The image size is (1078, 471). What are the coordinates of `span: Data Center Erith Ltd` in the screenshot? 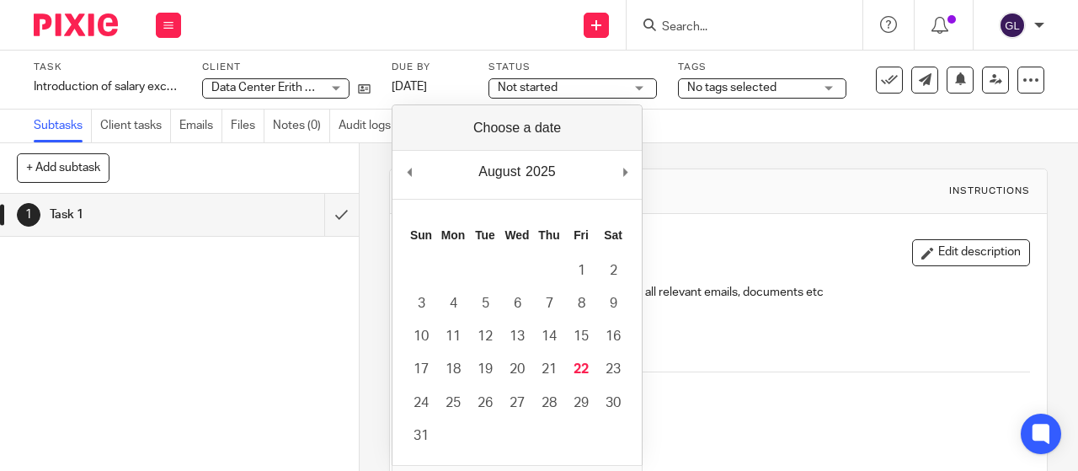 It's located at (267, 88).